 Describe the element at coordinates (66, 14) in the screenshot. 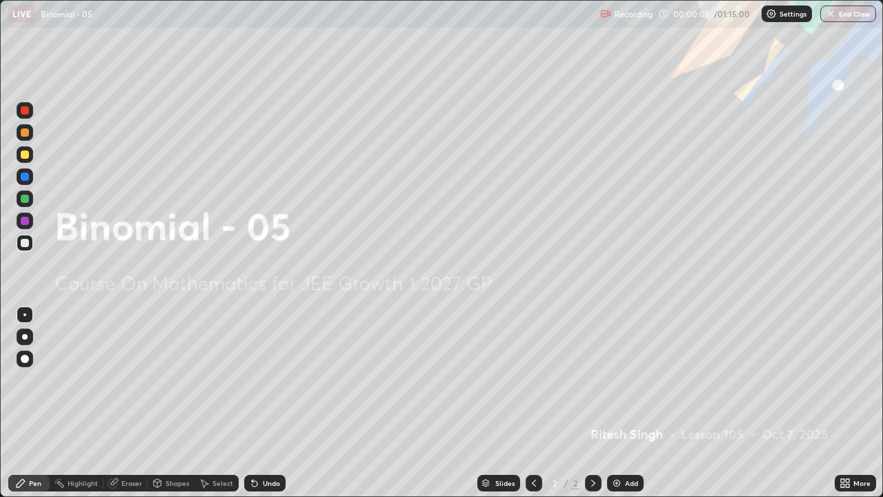

I see `p: Binomial - 05` at that location.